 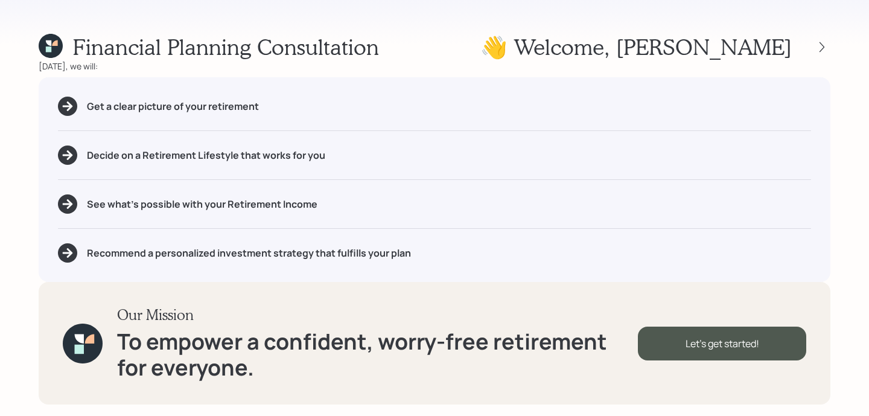 I want to click on div: Let's get started!, so click(x=722, y=343).